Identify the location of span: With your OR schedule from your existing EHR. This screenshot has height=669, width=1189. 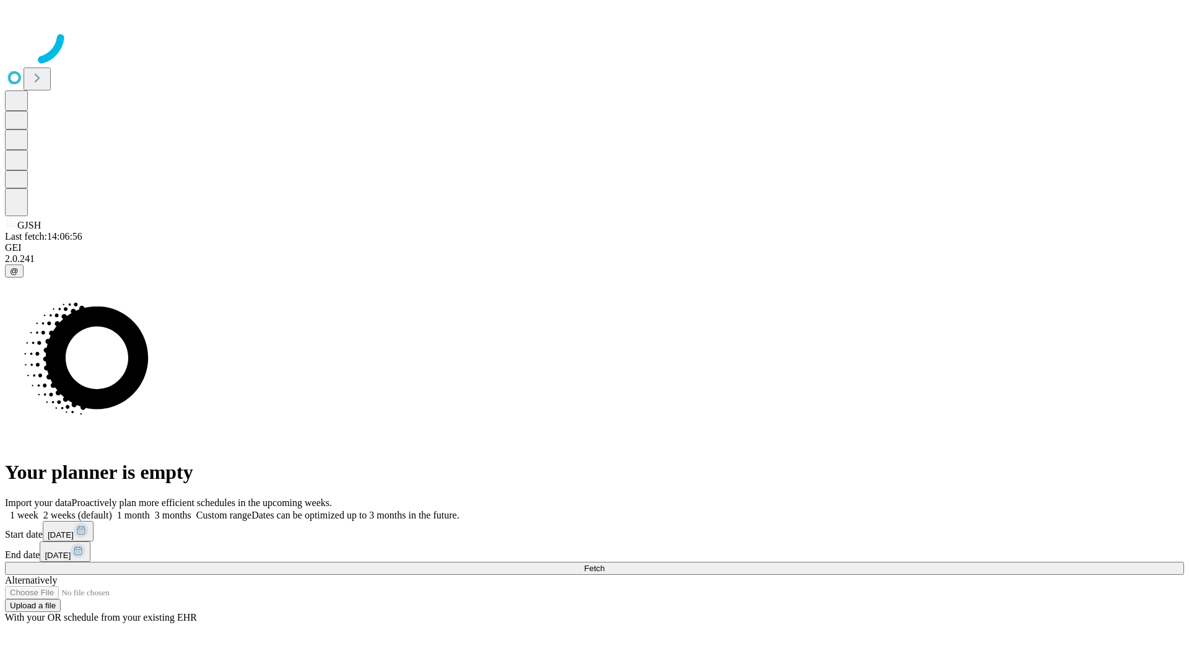
(101, 617).